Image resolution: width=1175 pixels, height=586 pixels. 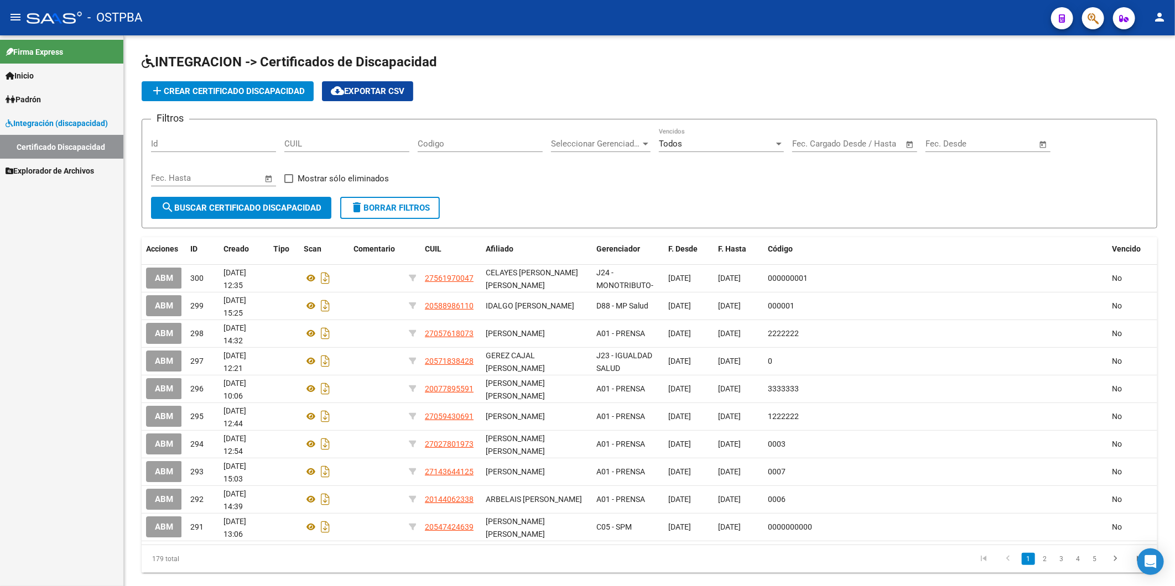 I want to click on span: Mostrar sólo eliminados, so click(x=343, y=179).